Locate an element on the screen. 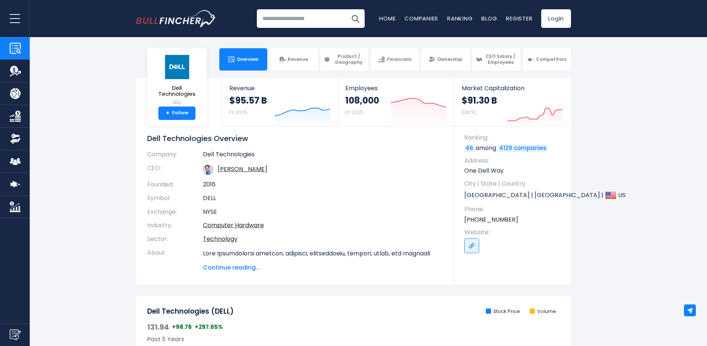 The height and width of the screenshot is (346, 707). td: NYSE is located at coordinates (323, 212).